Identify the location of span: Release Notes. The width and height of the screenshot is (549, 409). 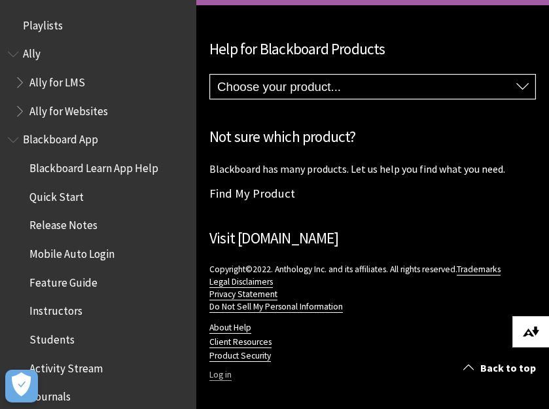
(63, 223).